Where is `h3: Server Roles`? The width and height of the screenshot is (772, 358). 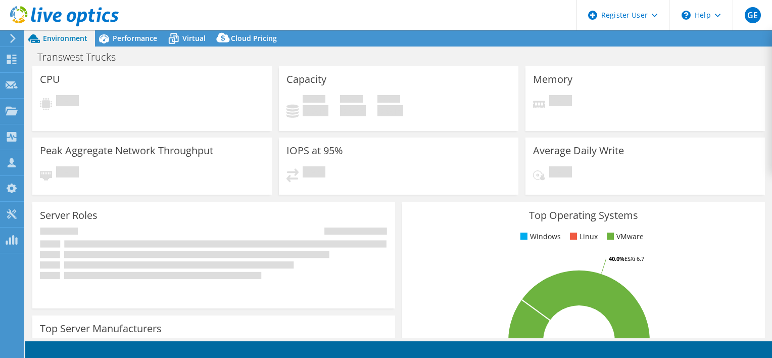
h3: Server Roles is located at coordinates (69, 215).